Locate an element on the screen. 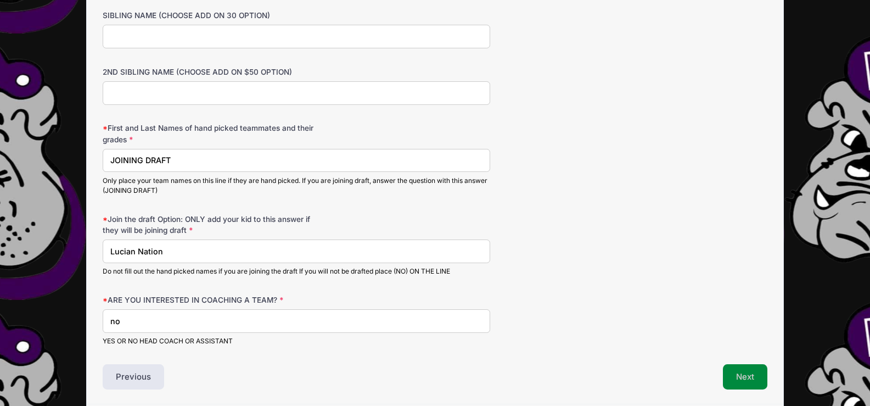 This screenshot has width=870, height=406. button: Previous is located at coordinates (133, 376).